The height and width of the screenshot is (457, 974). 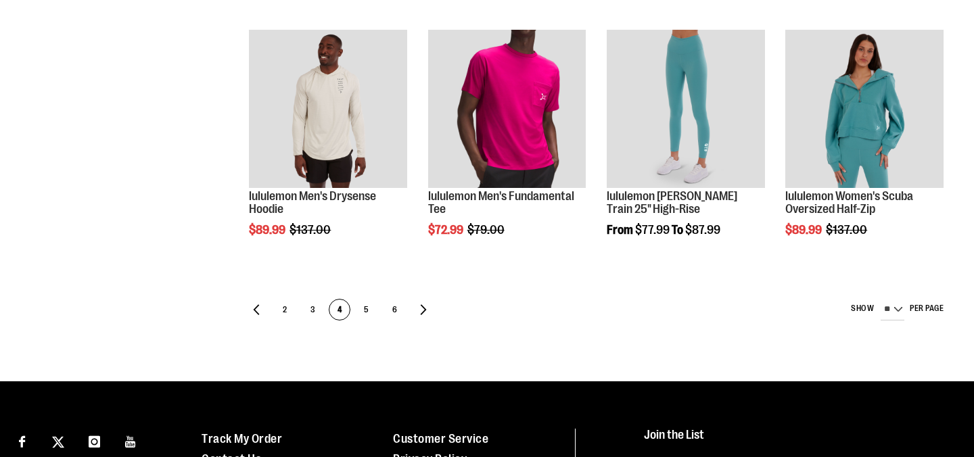 What do you see at coordinates (339, 310) in the screenshot?
I see `span: 4` at bounding box center [339, 310].